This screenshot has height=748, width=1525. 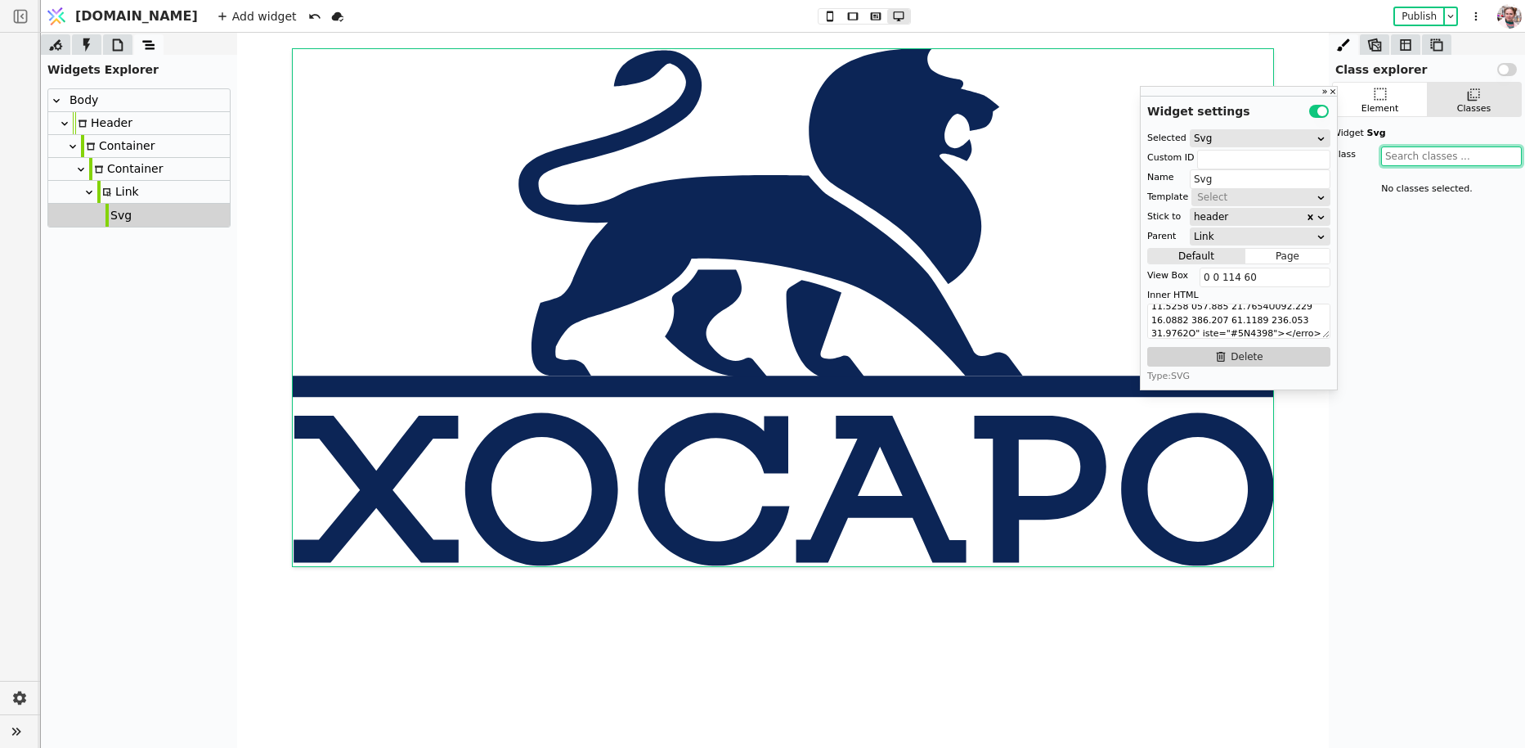 What do you see at coordinates (1161, 177) in the screenshot?
I see `div: Name` at bounding box center [1161, 177].